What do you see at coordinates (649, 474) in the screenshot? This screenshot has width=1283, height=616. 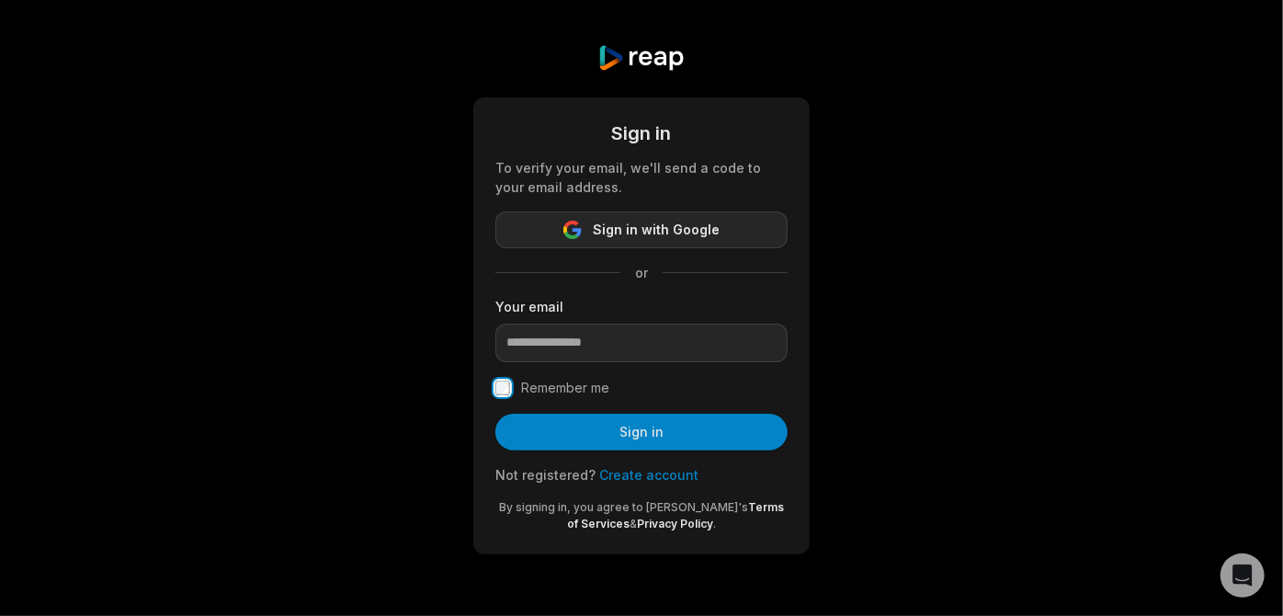 I see `a: Create account` at bounding box center [649, 474].